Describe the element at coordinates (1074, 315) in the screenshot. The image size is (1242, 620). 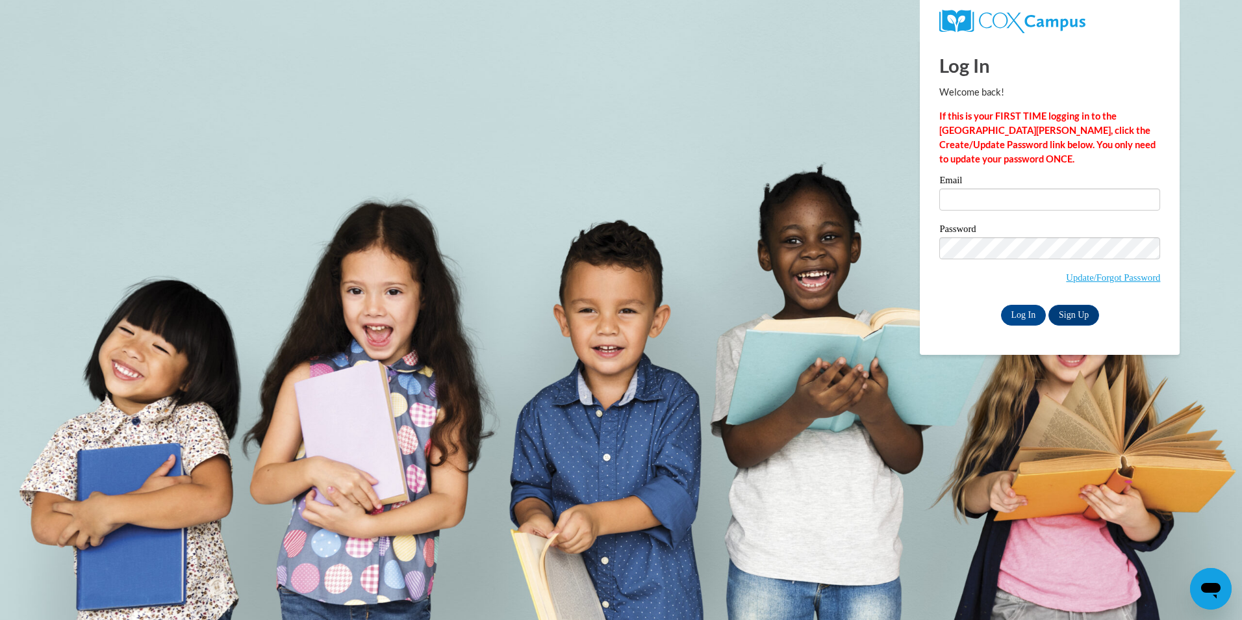
I see `a: Sign Up` at that location.